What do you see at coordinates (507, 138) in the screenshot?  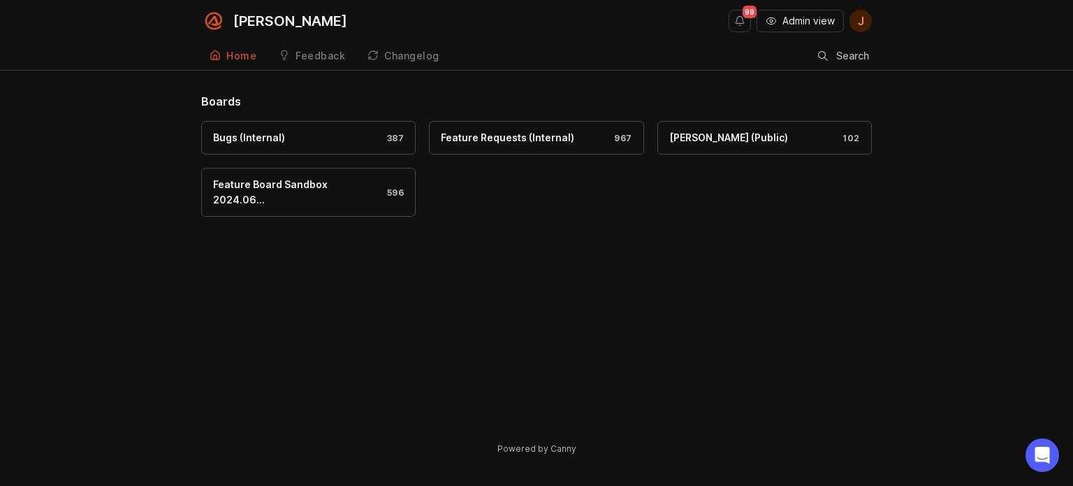 I see `div: Feature Requests (Internal)` at bounding box center [507, 138].